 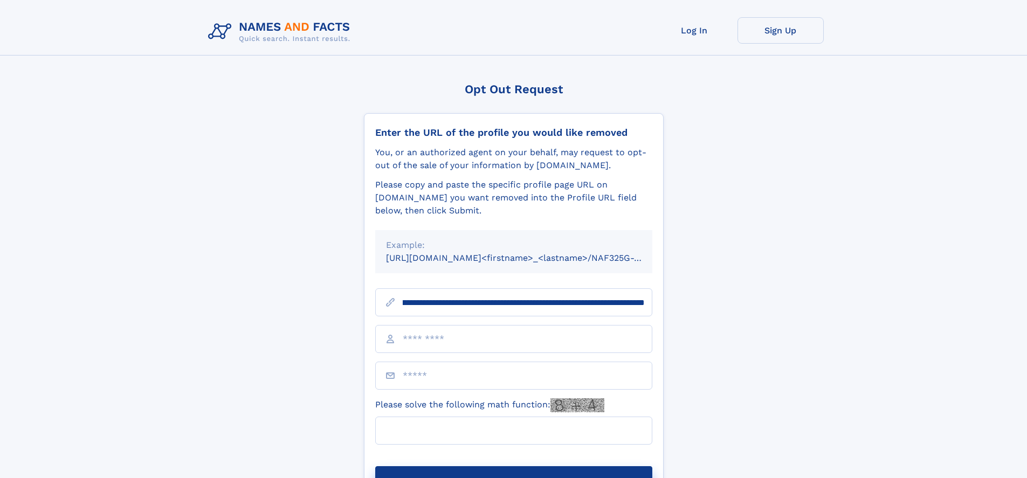 What do you see at coordinates (514, 245) in the screenshot?
I see `div: Example:` at bounding box center [514, 245].